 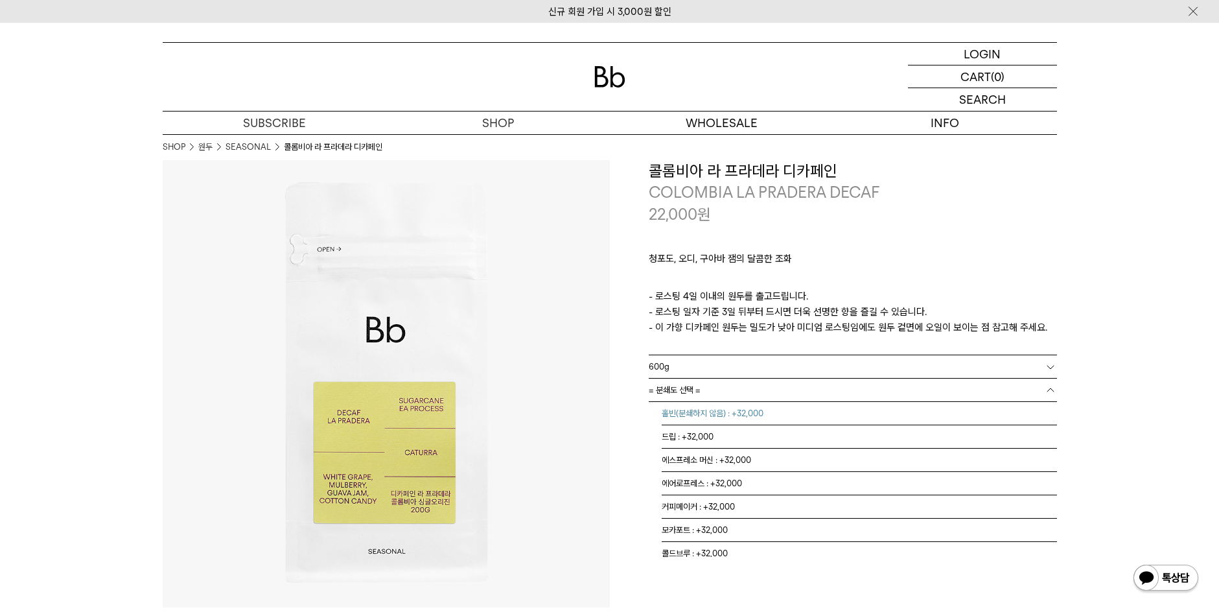 I want to click on img: 콜롬비아 라 프라데라 디카페인, so click(x=386, y=384).